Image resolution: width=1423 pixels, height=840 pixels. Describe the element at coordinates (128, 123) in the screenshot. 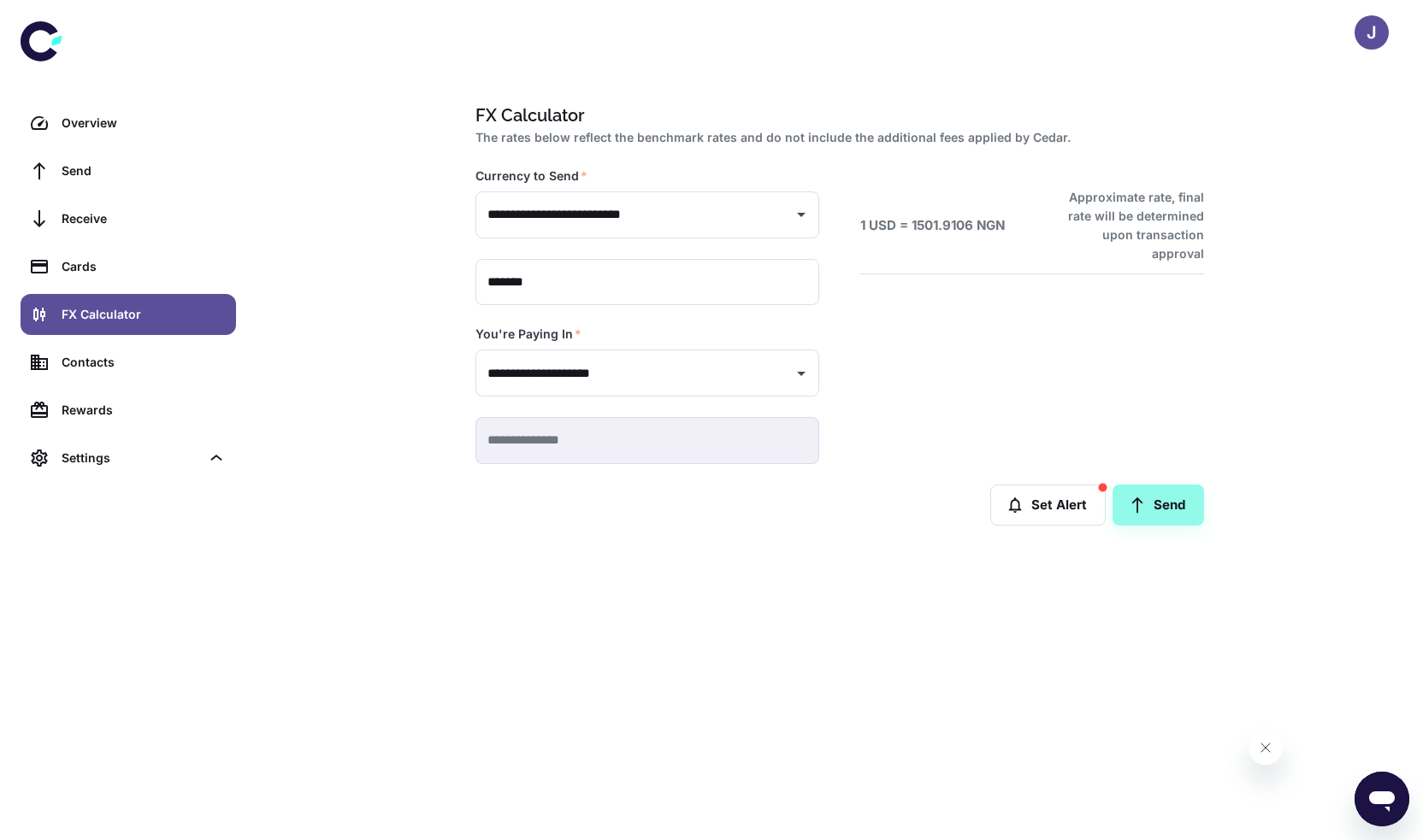

I see `a: Overview` at that location.